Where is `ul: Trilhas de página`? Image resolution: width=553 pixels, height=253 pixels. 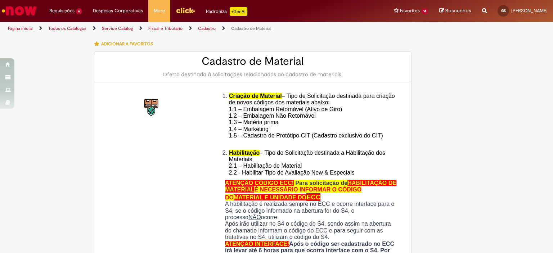 ul: Trilhas de página is located at coordinates (184, 28).